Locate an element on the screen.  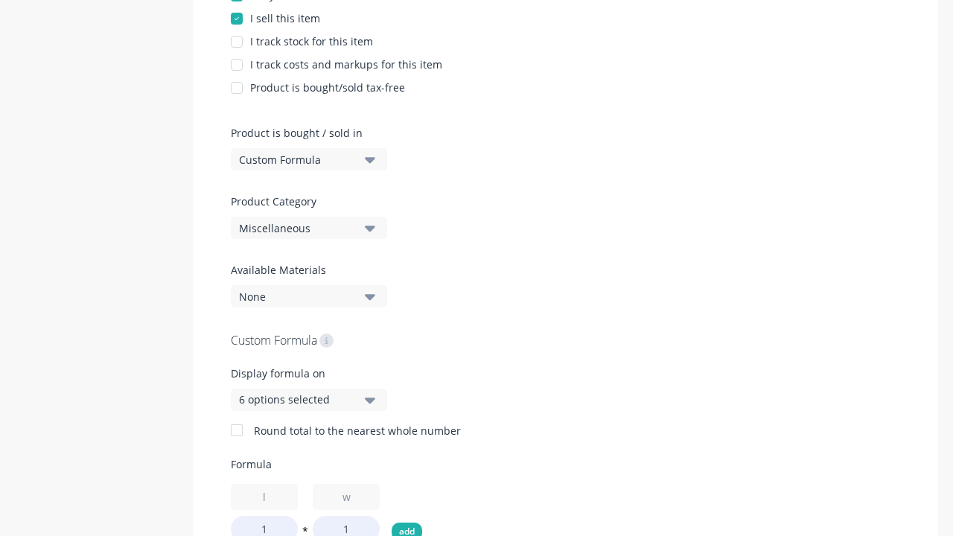
button: None is located at coordinates (309, 296).